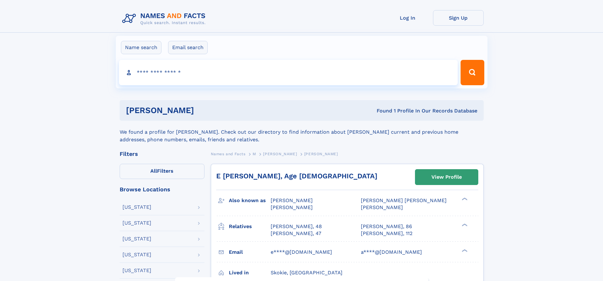 This screenshot has width=603, height=281. I want to click on button: Search Button, so click(472, 72).